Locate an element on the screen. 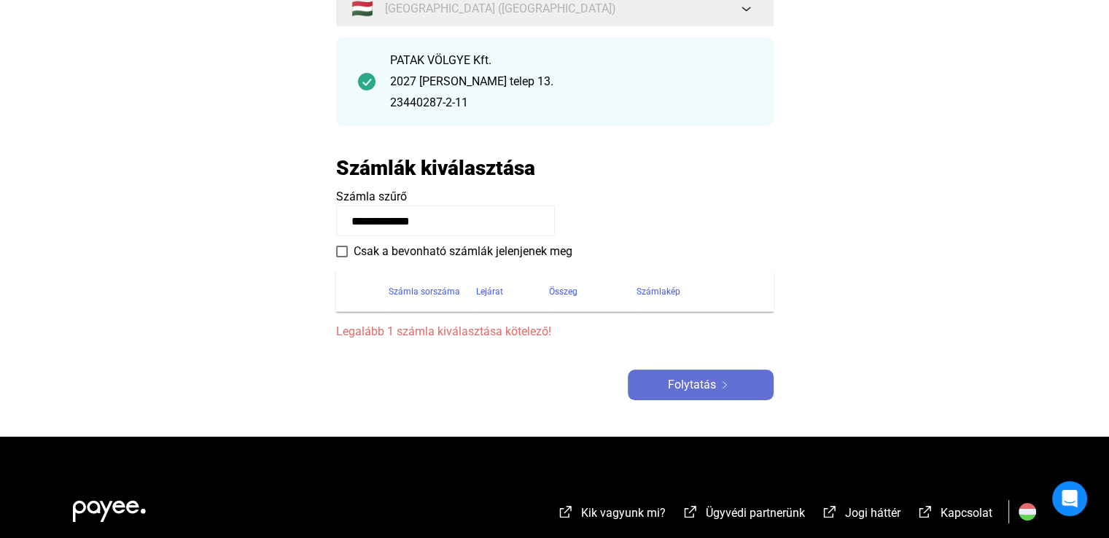  h2: Számlák kiválasztása is located at coordinates (435, 168).